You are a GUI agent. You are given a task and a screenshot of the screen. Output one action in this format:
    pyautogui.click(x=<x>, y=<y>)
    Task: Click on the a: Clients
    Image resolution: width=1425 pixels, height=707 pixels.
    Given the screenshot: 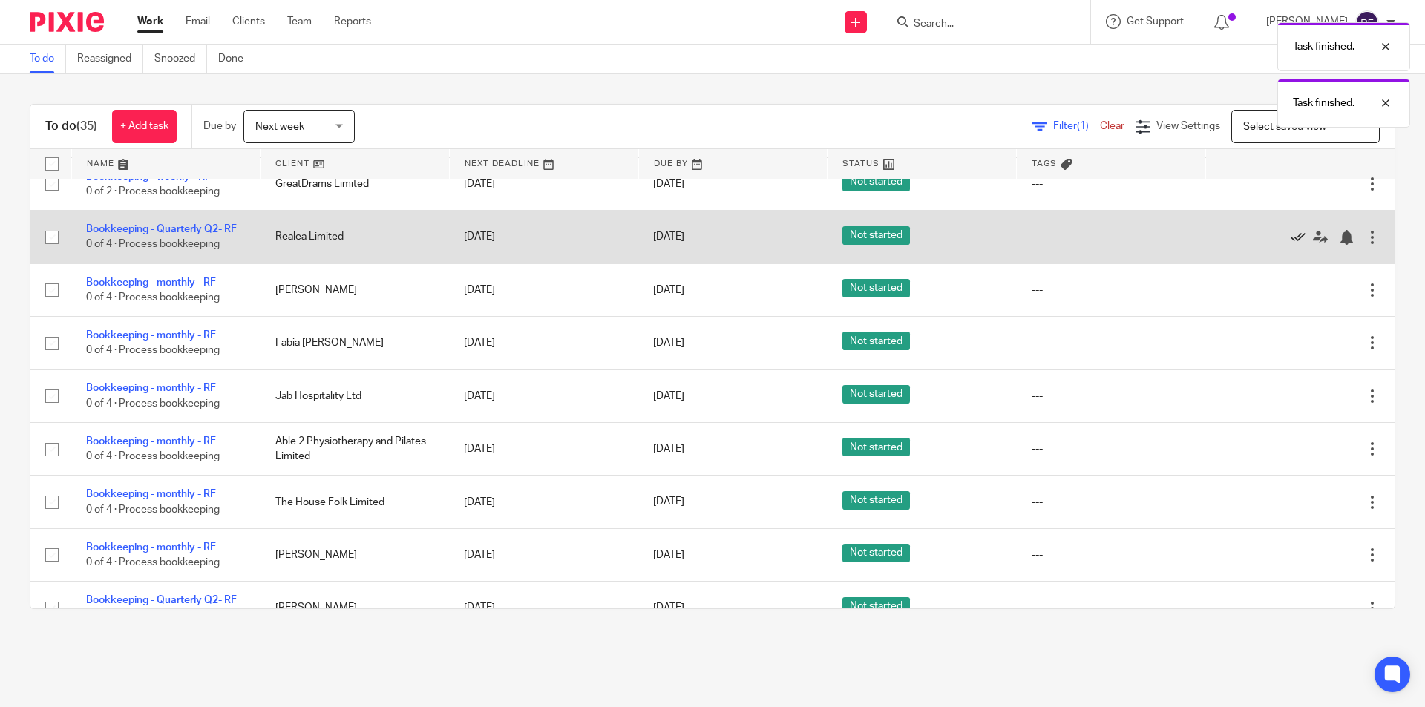 What is the action you would take?
    pyautogui.click(x=249, y=22)
    